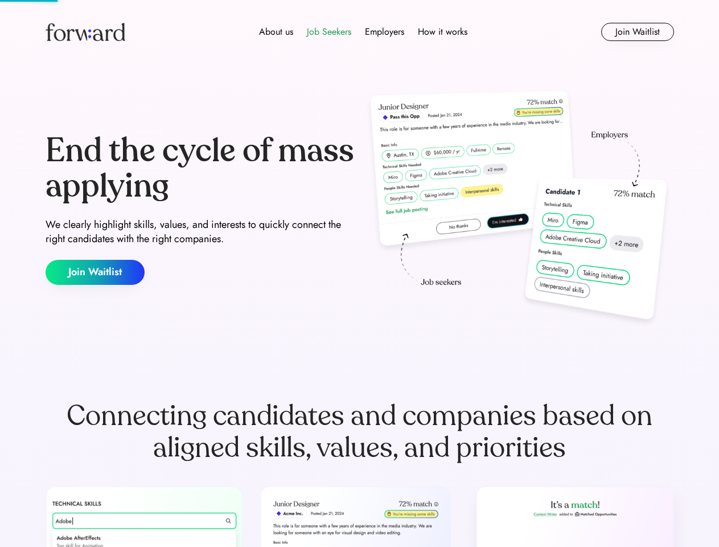 This screenshot has height=547, width=719. I want to click on div: About us, so click(276, 32).